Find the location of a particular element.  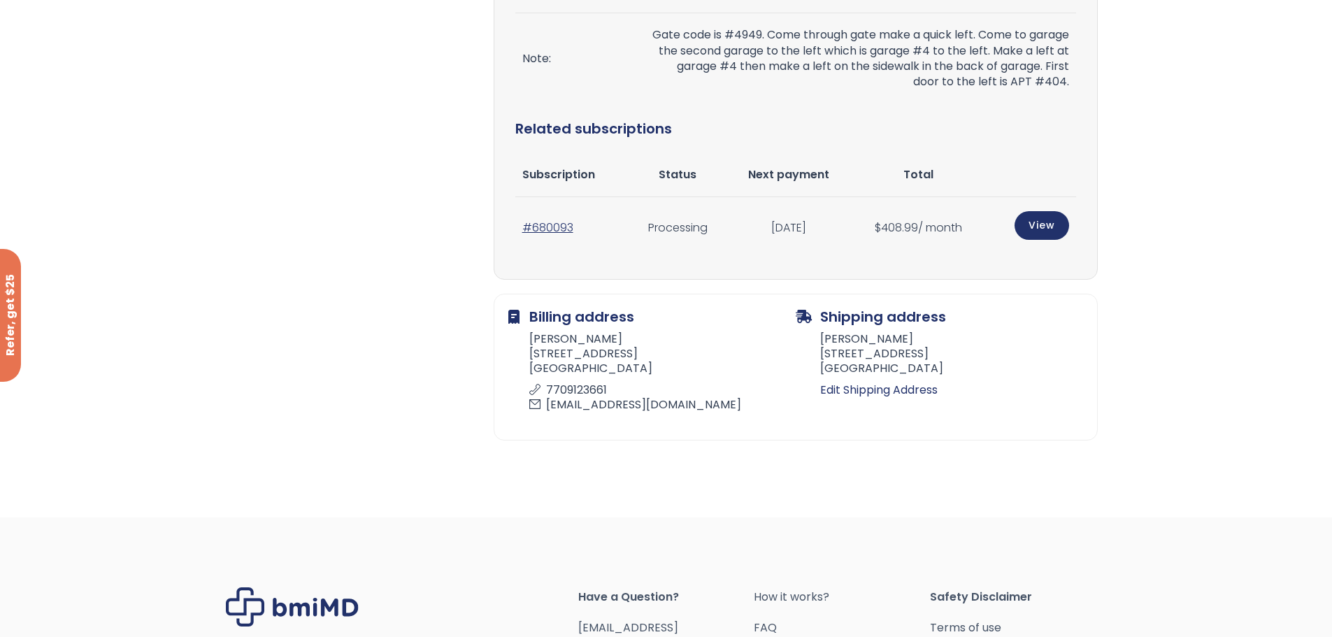

a: How it works? is located at coordinates (842, 597).